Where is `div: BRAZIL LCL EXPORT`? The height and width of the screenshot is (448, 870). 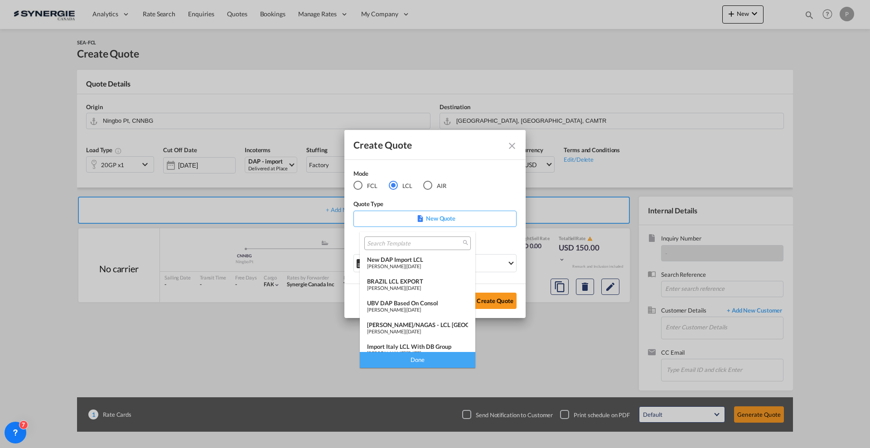
div: BRAZIL LCL EXPORT is located at coordinates (417, 281).